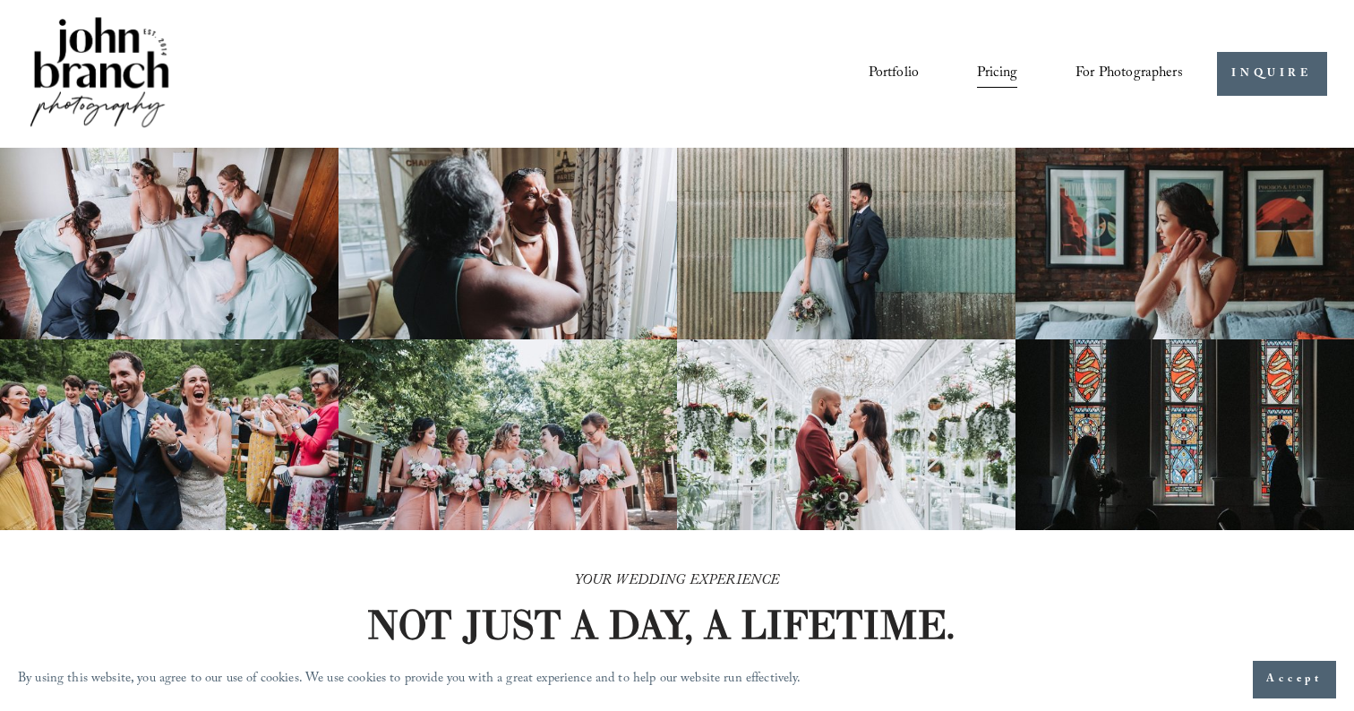  What do you see at coordinates (508, 244) in the screenshot?
I see `img: Woman applying makeup to another woman near a window with floral curtains and autumn flowers.` at bounding box center [508, 244].